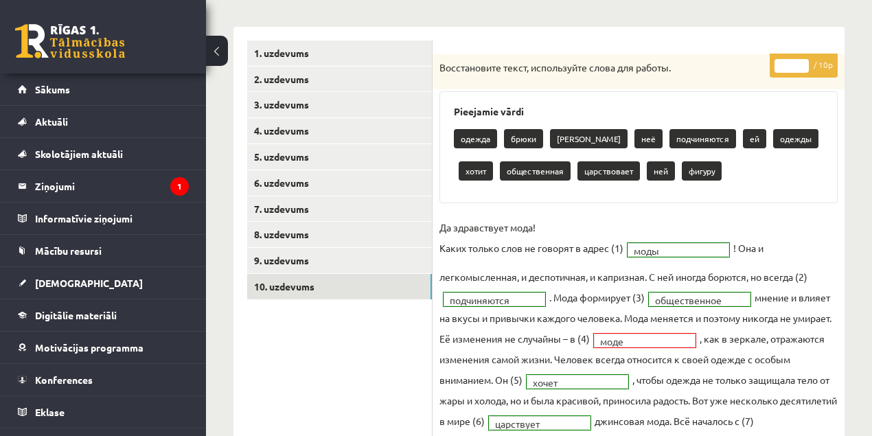  I want to click on p: одежда, so click(475, 139).